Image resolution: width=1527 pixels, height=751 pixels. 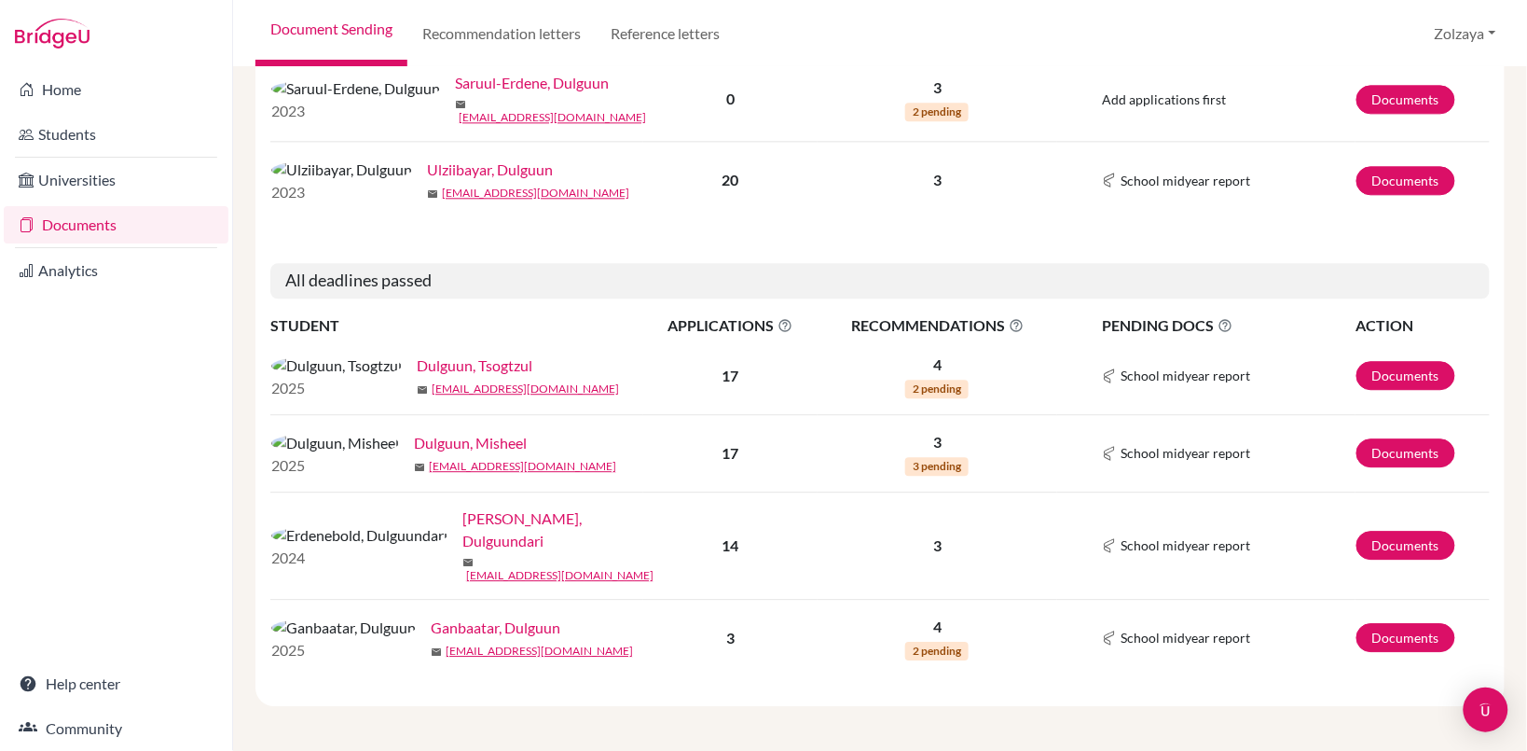 What do you see at coordinates (1486, 710) in the screenshot?
I see `div: Open Intercom Messenger` at bounding box center [1486, 710].